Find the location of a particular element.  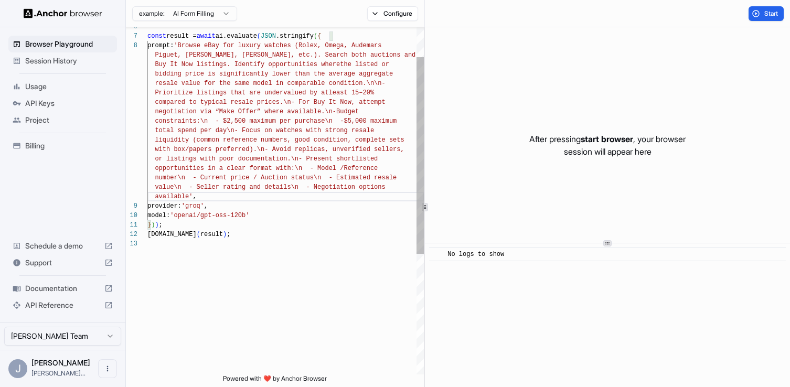

span: h auctions and is located at coordinates (389, 55).